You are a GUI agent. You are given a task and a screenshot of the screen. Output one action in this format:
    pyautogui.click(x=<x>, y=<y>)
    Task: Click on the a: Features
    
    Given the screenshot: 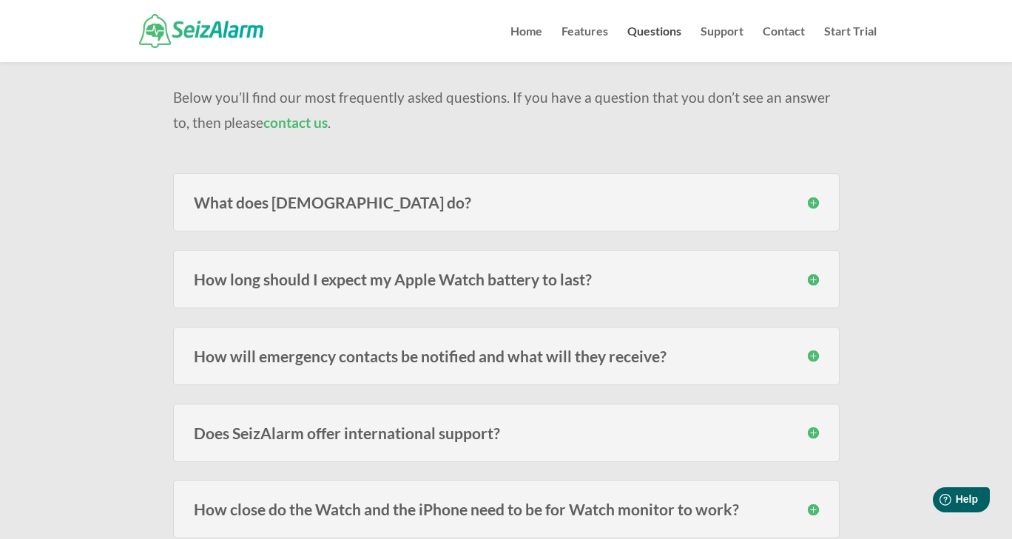 What is the action you would take?
    pyautogui.click(x=584, y=44)
    